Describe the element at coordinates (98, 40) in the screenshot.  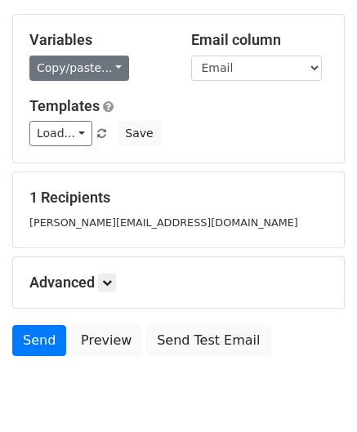
I see `h5: Variables` at that location.